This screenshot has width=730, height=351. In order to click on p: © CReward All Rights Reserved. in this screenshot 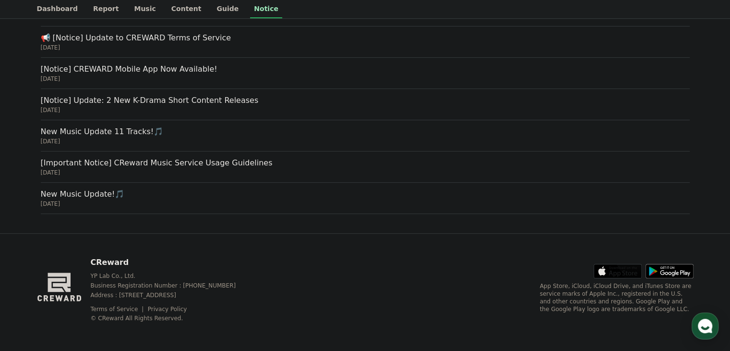, I will do `click(170, 318)`.